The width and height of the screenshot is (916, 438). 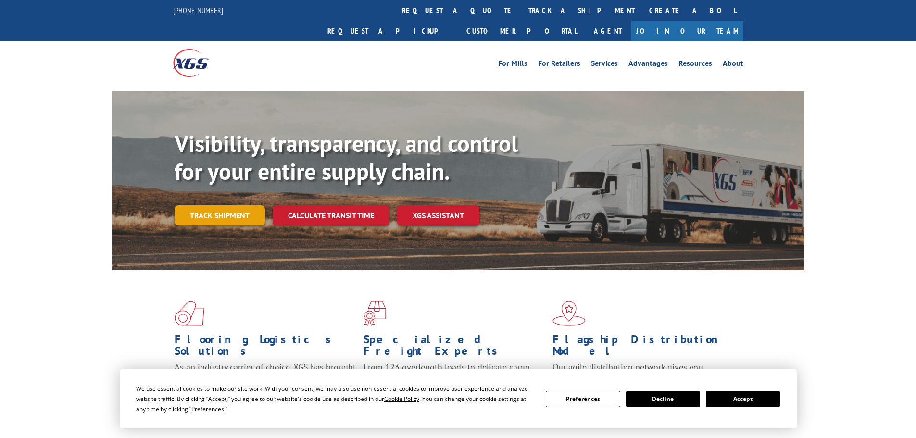 I want to click on img: xgs-icon-focused-on-flooring-red, so click(x=375, y=314).